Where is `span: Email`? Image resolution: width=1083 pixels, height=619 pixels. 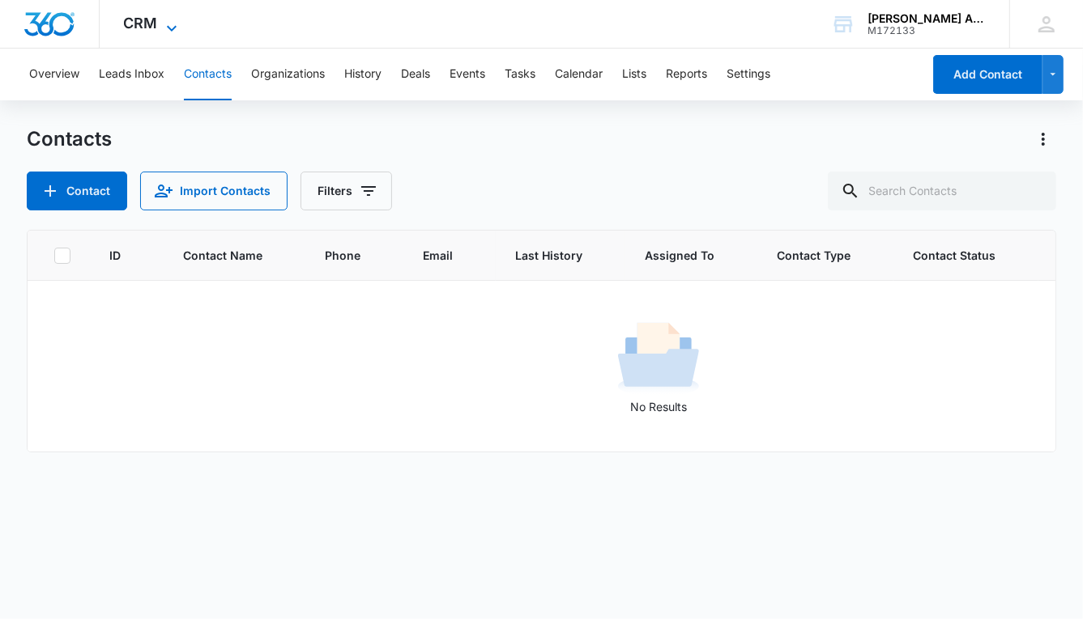
span: Email is located at coordinates (437, 255).